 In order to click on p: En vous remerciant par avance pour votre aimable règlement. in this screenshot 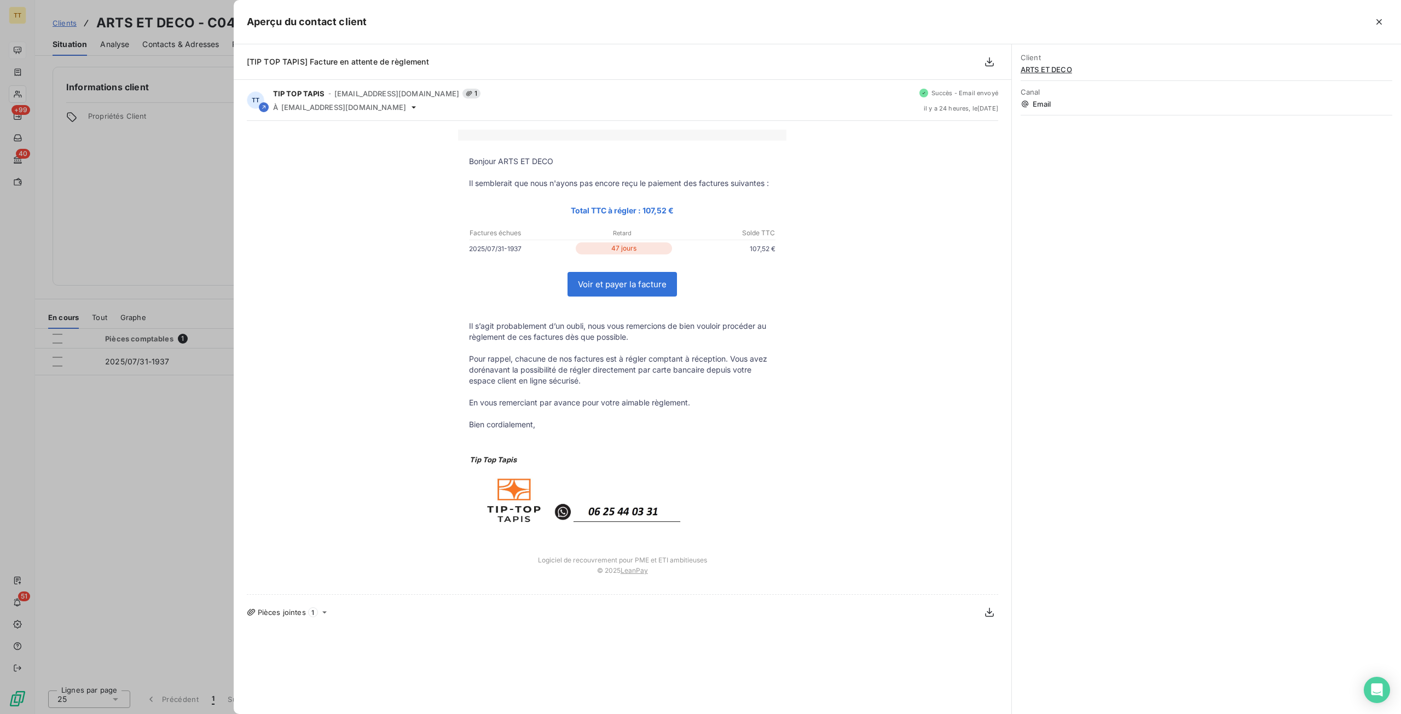, I will do `click(622, 403)`.